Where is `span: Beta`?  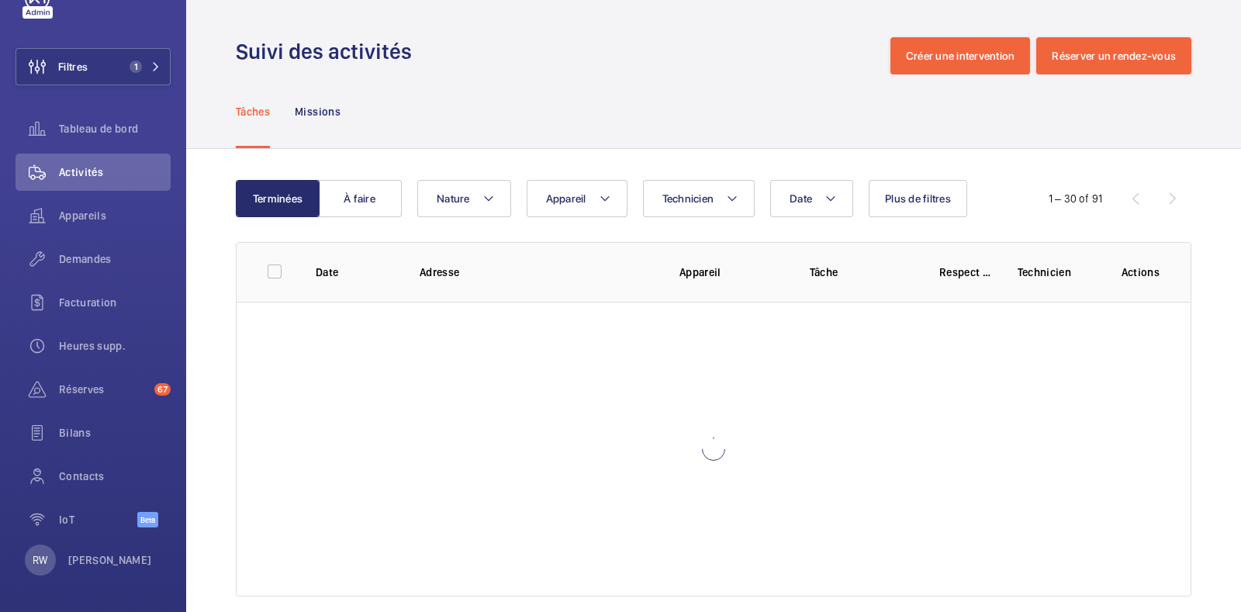 span: Beta is located at coordinates (147, 520).